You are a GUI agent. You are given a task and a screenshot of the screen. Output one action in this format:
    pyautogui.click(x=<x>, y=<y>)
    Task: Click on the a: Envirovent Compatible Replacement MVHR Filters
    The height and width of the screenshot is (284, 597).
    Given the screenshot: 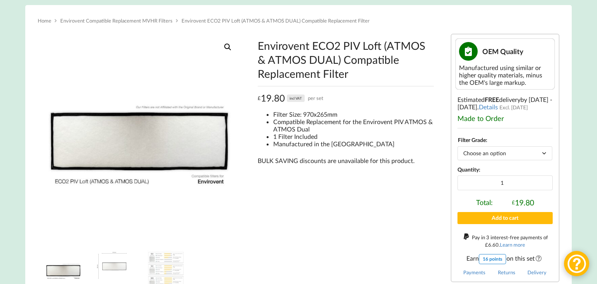 What is the action you would take?
    pyautogui.click(x=116, y=21)
    